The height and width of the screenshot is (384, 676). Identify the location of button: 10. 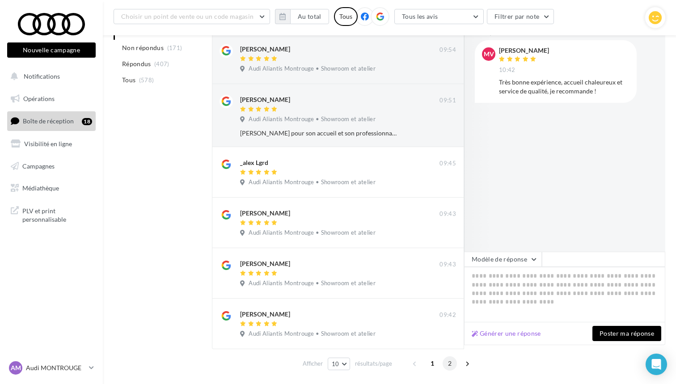
(339, 364).